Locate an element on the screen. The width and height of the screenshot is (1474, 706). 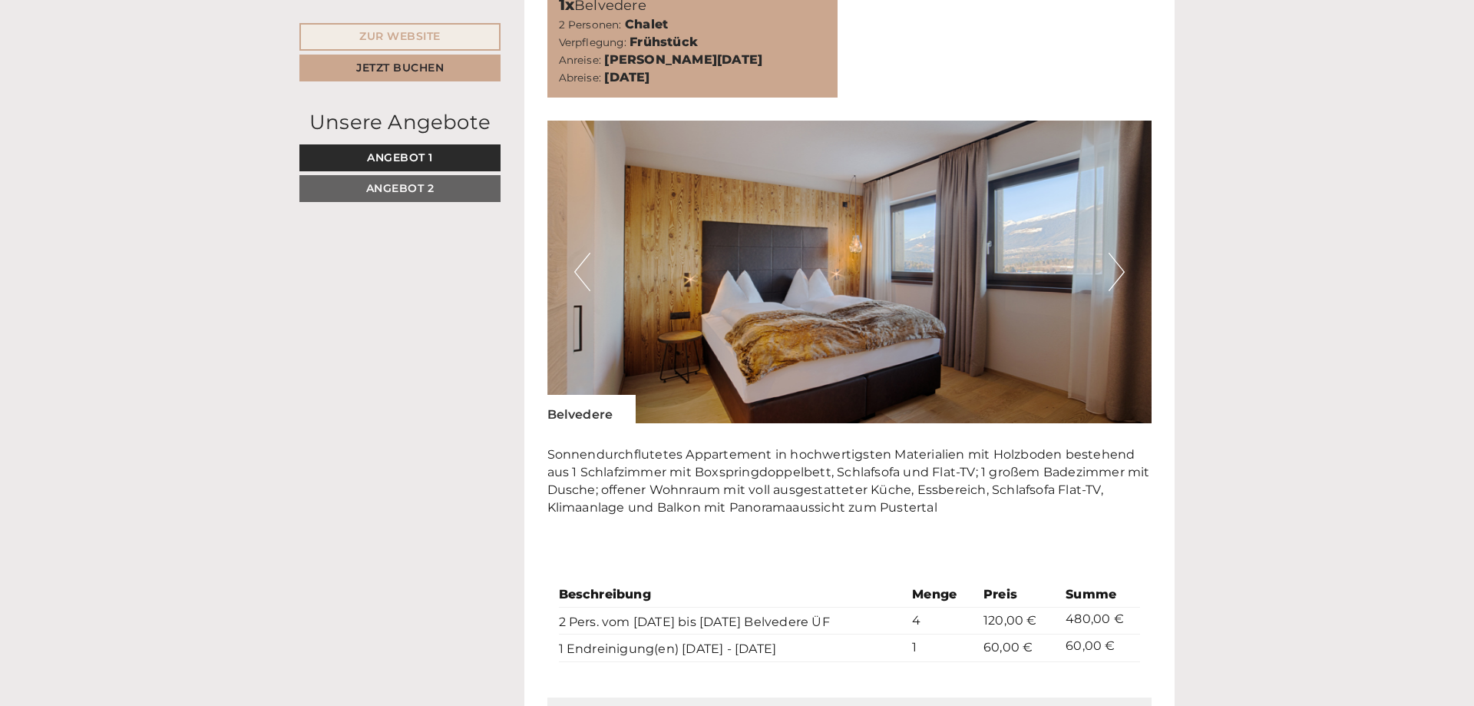
span: Angebot 1 is located at coordinates (400, 157).